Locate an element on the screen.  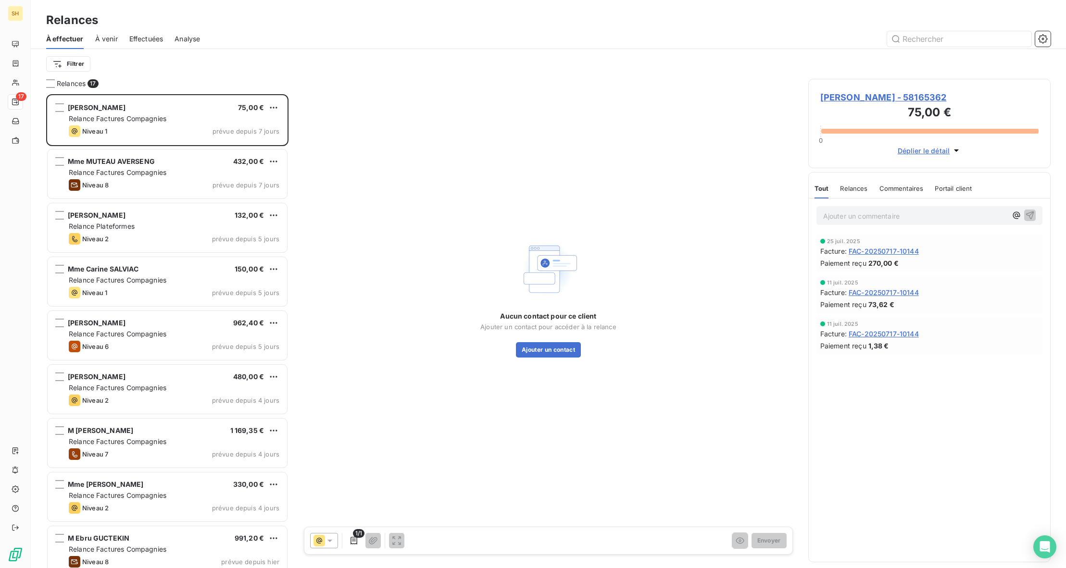
span: Ajouter un contact pour accéder à la relance is located at coordinates (548, 327).